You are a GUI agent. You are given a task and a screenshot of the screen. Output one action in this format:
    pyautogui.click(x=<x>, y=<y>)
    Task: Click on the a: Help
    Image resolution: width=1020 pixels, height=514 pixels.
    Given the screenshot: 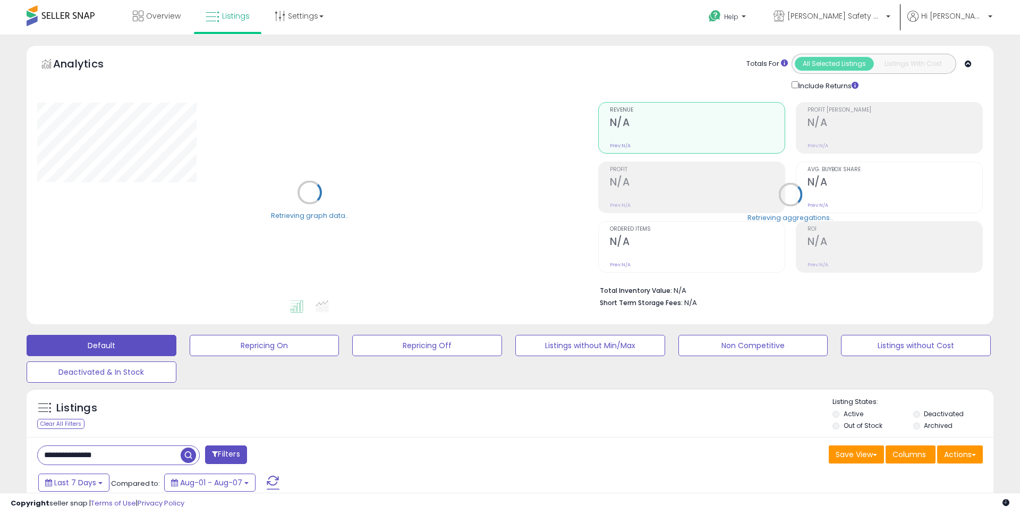 What is the action you would take?
    pyautogui.click(x=728, y=18)
    